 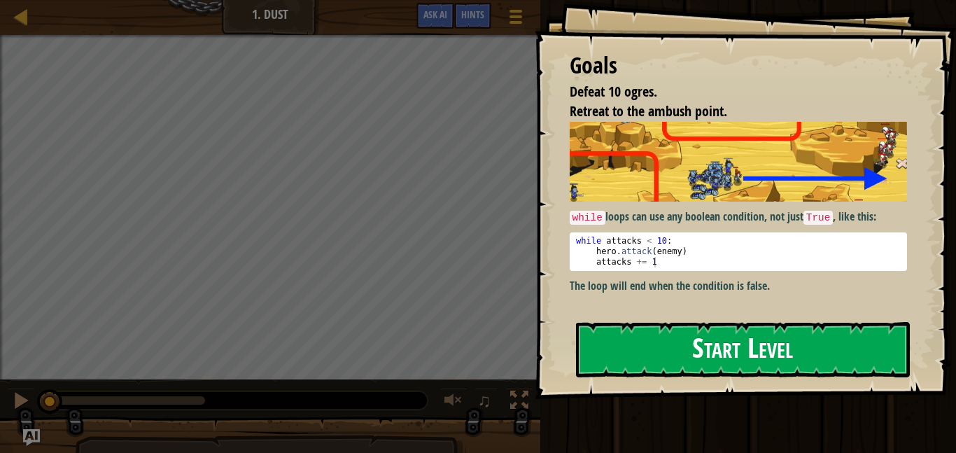 I want to click on span: Hints, so click(x=473, y=14).